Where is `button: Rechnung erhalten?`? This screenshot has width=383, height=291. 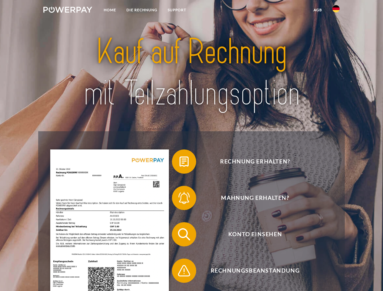
button: Rechnung erhalten? is located at coordinates (251, 162).